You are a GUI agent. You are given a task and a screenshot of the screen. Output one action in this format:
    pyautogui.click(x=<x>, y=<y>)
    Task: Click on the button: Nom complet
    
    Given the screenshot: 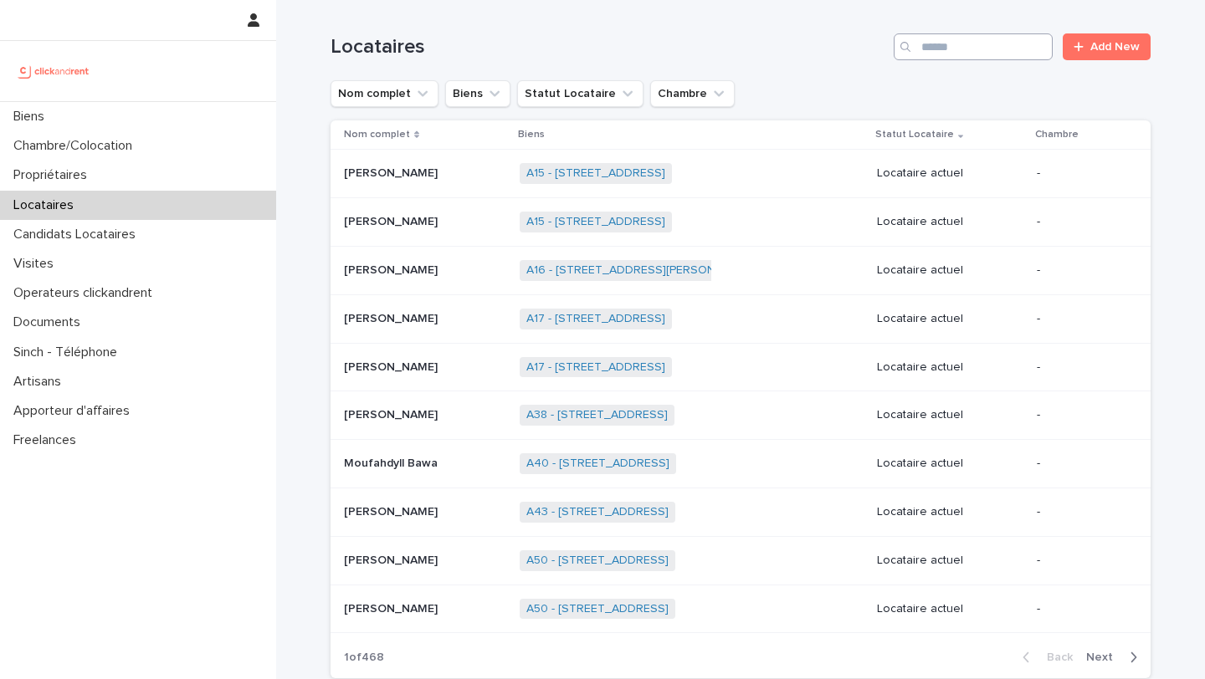 What is the action you would take?
    pyautogui.click(x=384, y=94)
    